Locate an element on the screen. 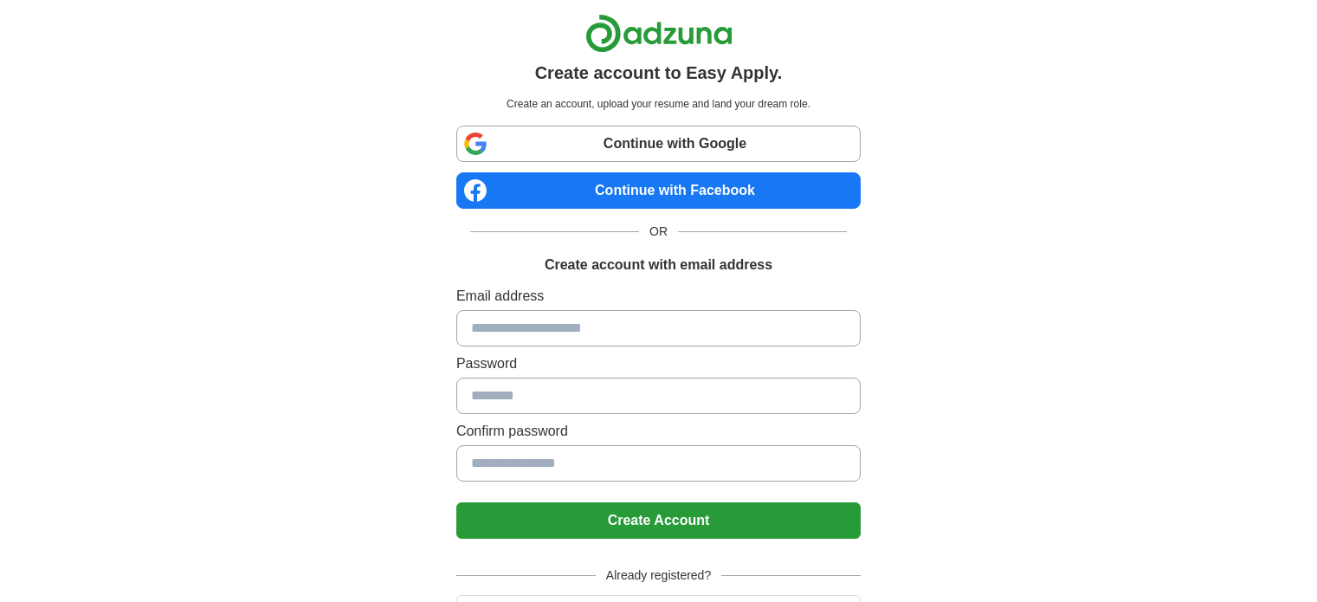 The width and height of the screenshot is (1317, 602). label: Password is located at coordinates (658, 364).